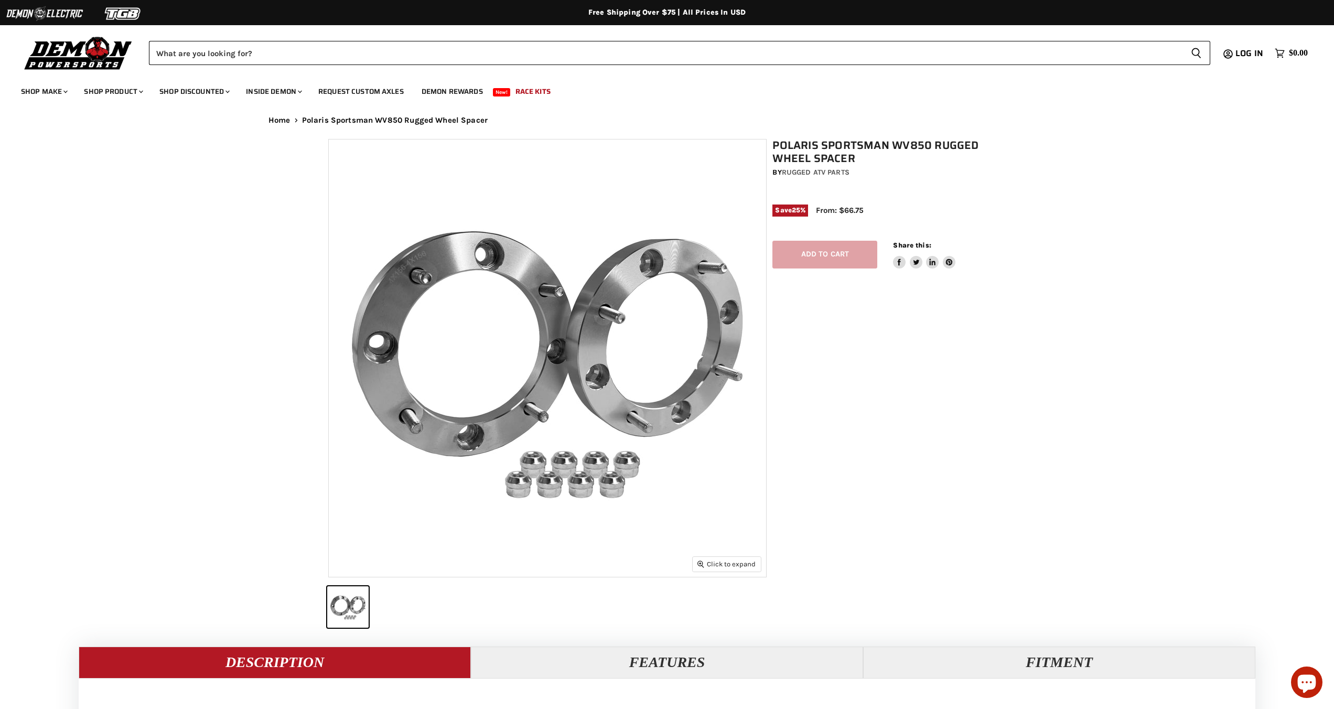  I want to click on a: Shop Product, so click(113, 91).